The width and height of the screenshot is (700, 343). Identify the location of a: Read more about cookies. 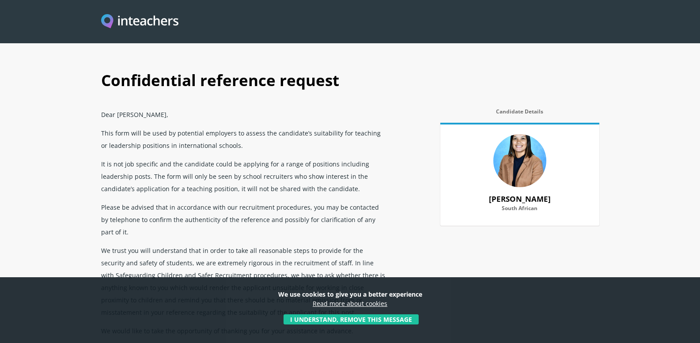
(350, 303).